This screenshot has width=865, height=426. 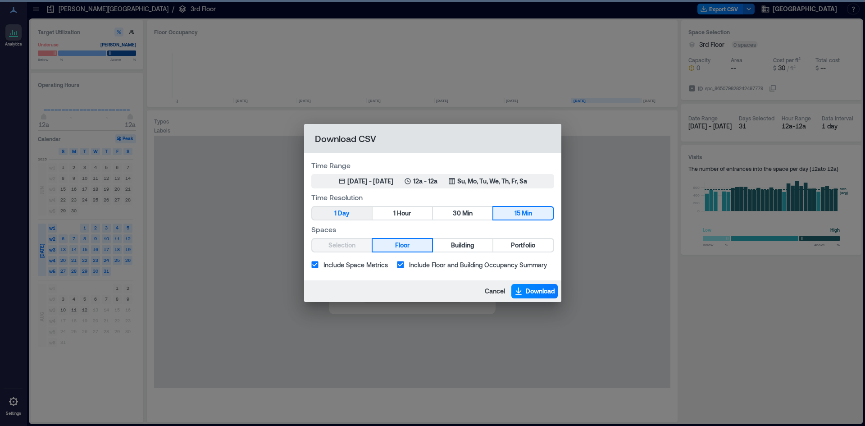 I want to click on p: 12a - 12a, so click(x=425, y=181).